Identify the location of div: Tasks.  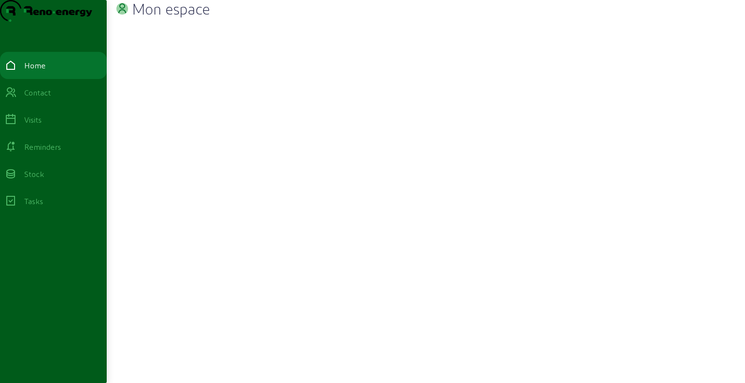
(33, 201).